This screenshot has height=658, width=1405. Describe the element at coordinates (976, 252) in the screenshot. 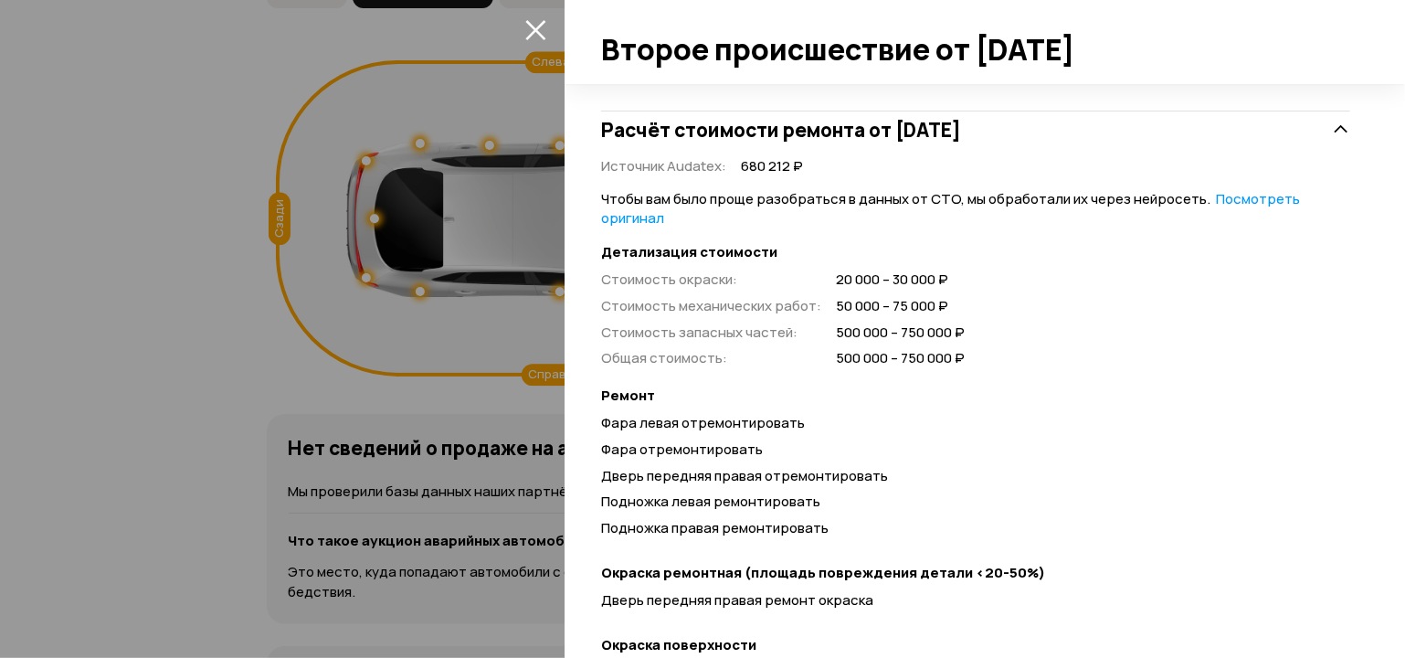

I see `strong: Детализация стоимости` at that location.